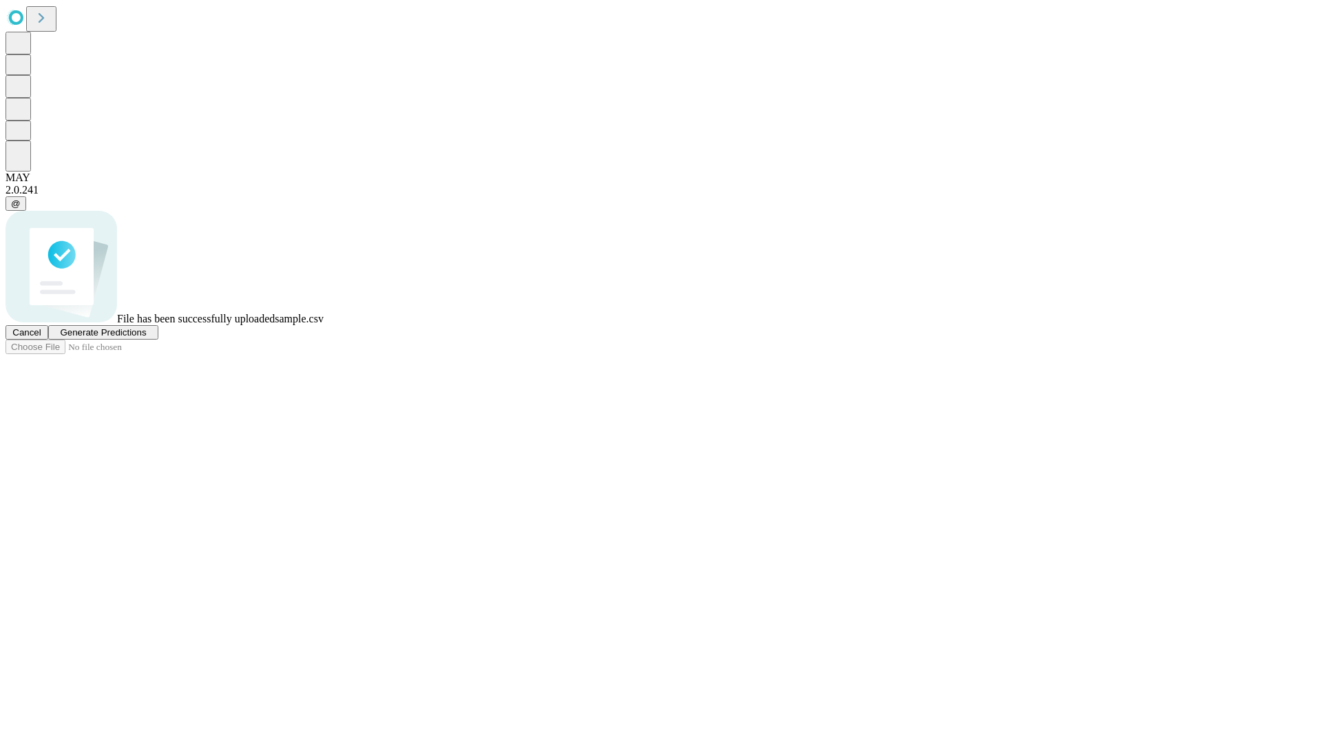 This screenshot has height=744, width=1322. Describe the element at coordinates (661, 190) in the screenshot. I see `div: 2.0.241` at that location.